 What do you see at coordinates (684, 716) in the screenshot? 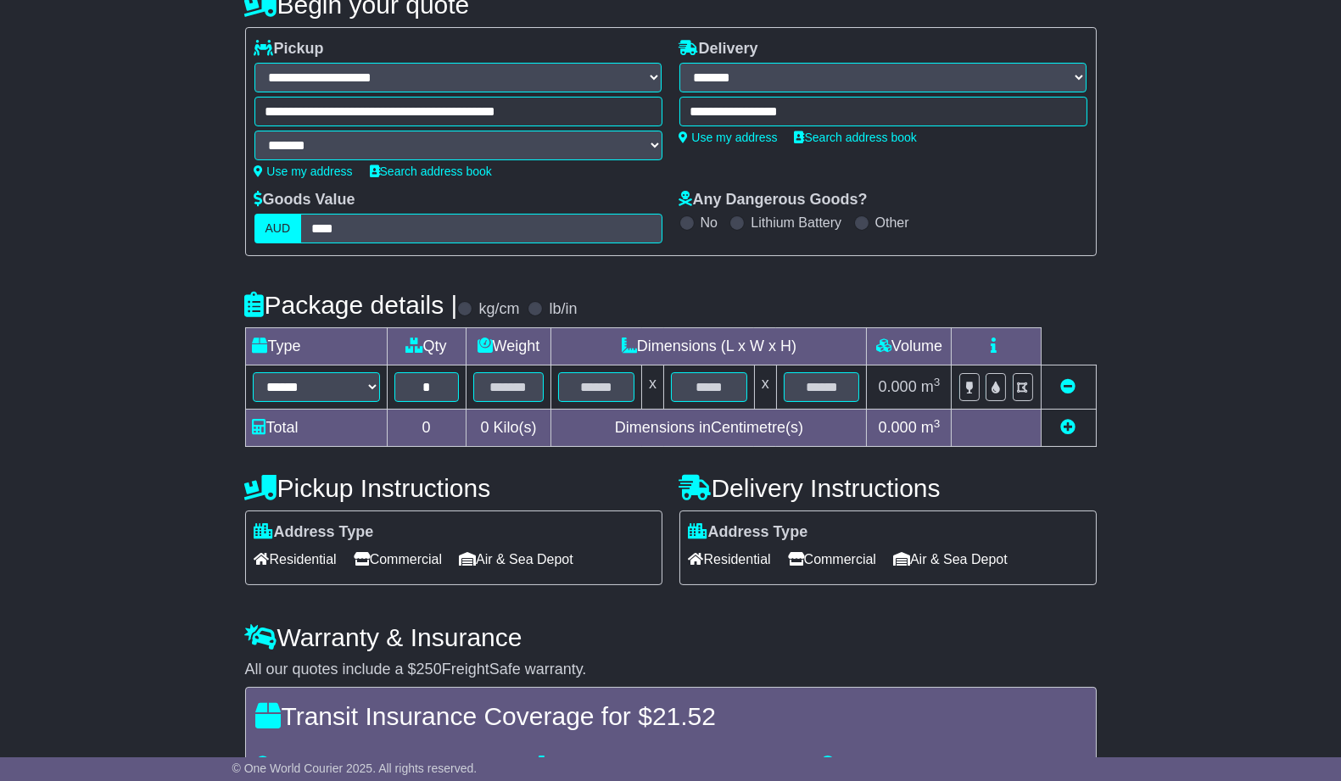
I see `span: 21.52` at bounding box center [684, 716].